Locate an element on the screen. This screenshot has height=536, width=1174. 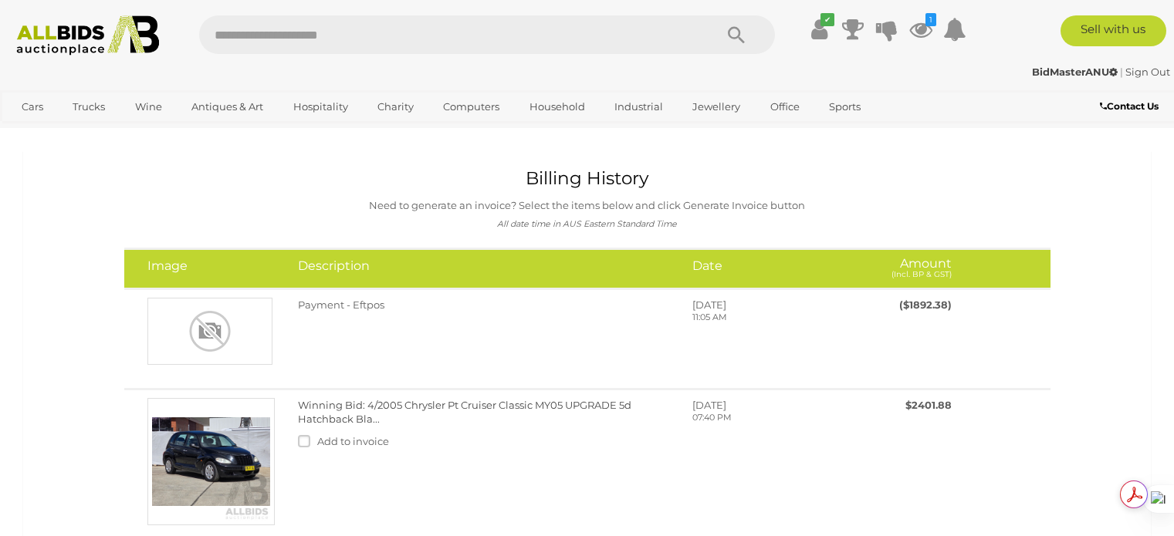
button: Search is located at coordinates (736, 35).